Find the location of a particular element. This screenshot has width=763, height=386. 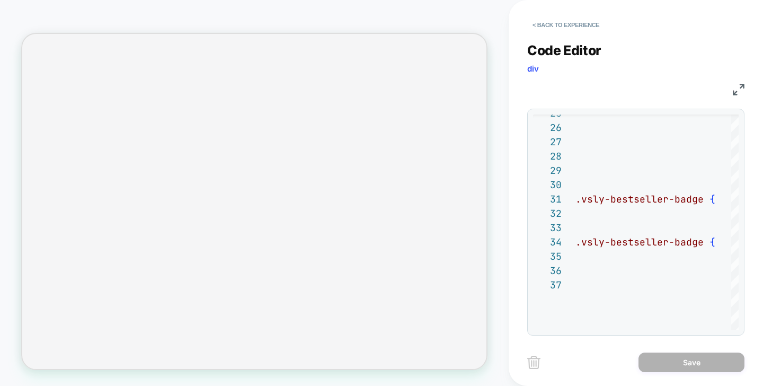

button: < Back to experience is located at coordinates (566, 25).